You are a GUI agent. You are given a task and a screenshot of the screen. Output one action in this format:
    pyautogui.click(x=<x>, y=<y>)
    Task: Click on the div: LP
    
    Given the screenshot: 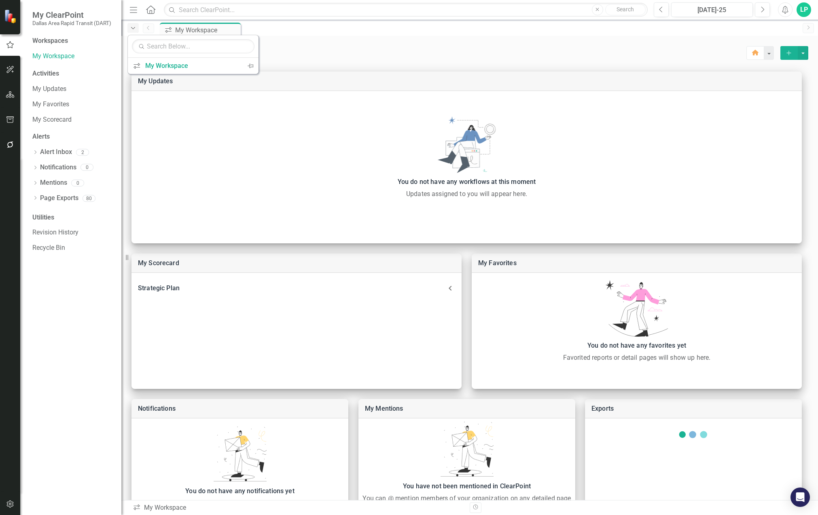 What is the action you would take?
    pyautogui.click(x=804, y=10)
    